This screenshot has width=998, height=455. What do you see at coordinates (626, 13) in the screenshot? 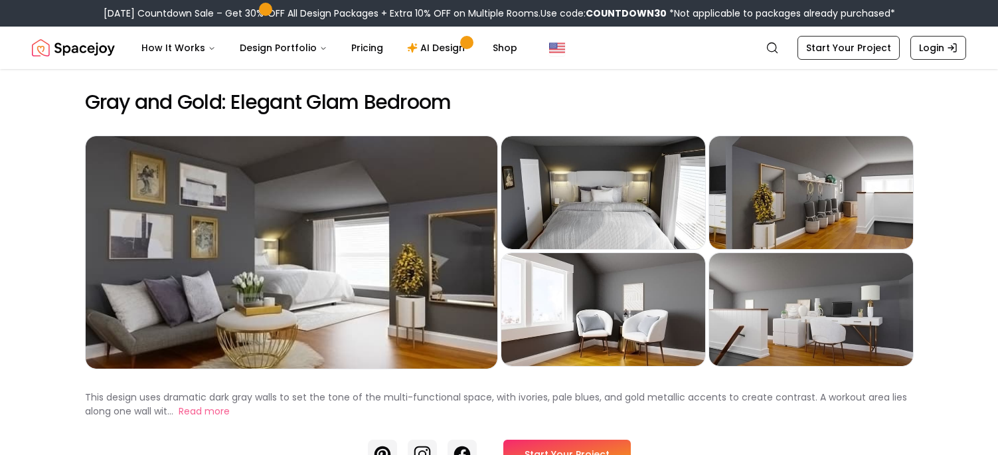
I see `b: COUNTDOWN30` at bounding box center [626, 13].